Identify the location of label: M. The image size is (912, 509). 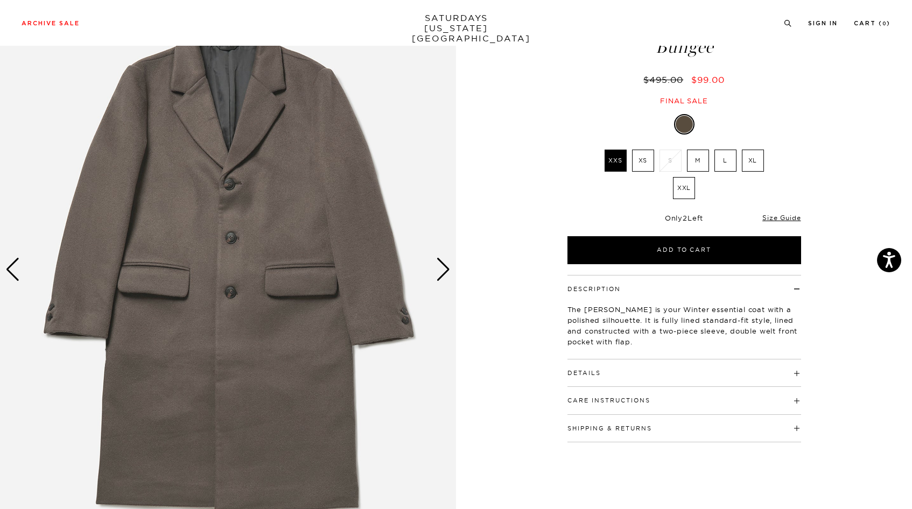
(698, 160).